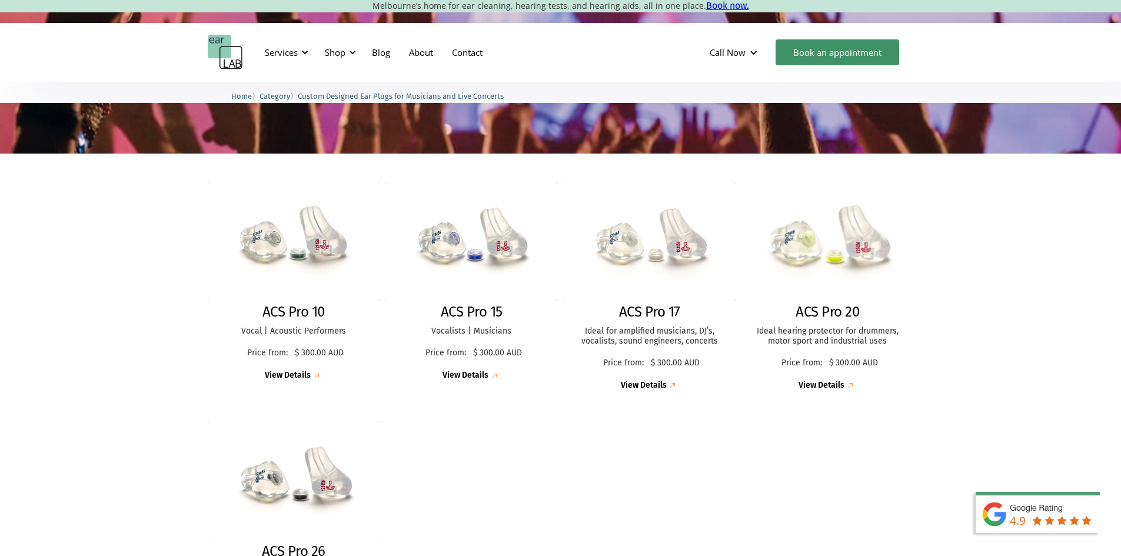 This screenshot has width=1121, height=556. Describe the element at coordinates (649, 312) in the screenshot. I see `h2: ACS Pro 17` at that location.